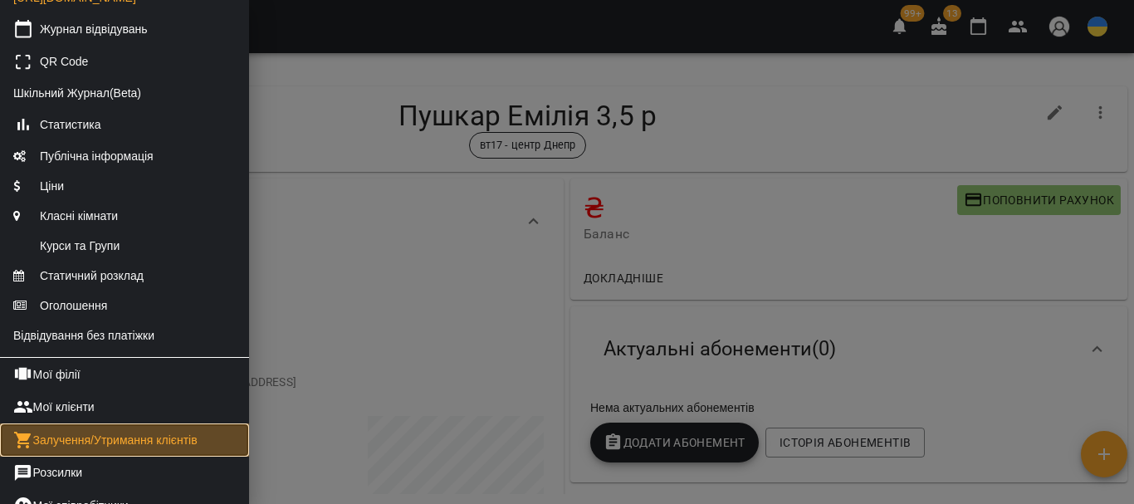 Image resolution: width=1134 pixels, height=504 pixels. What do you see at coordinates (66, 216) in the screenshot?
I see `span: Класні кімнати` at bounding box center [66, 216].